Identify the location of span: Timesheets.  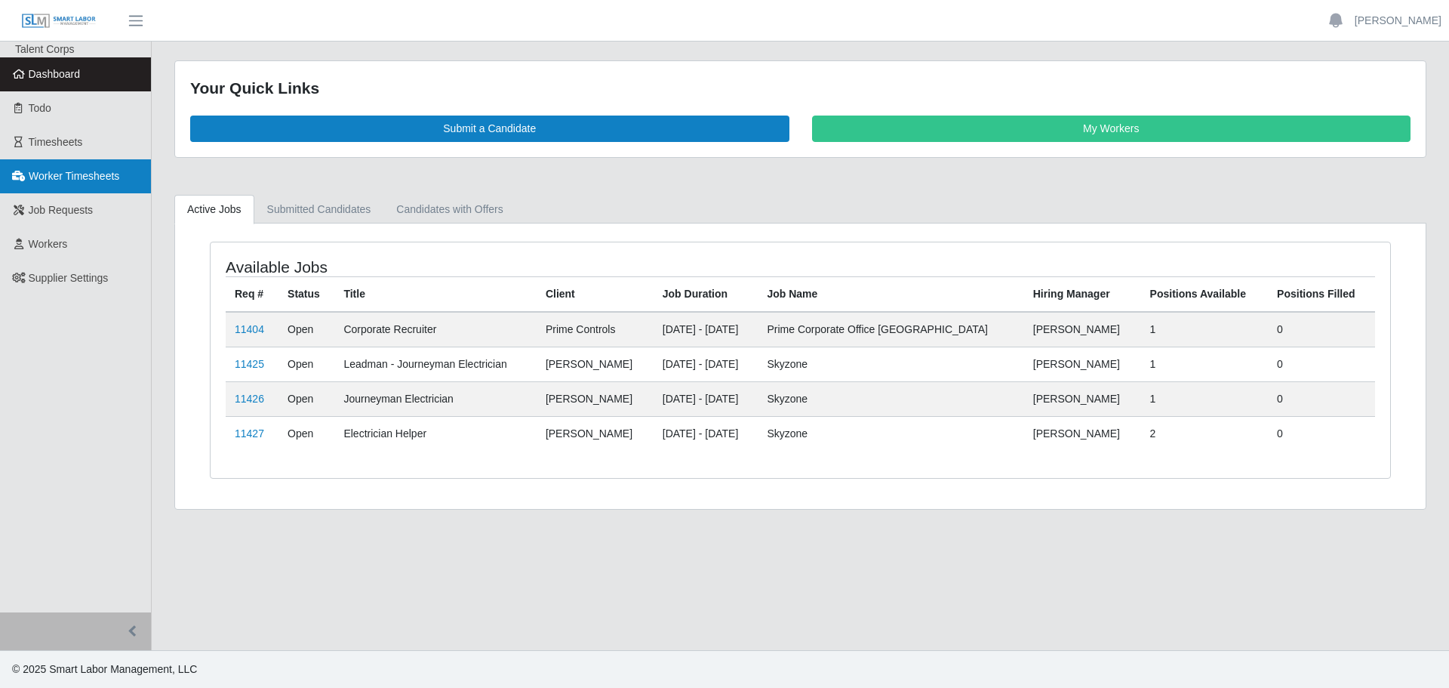
(56, 142).